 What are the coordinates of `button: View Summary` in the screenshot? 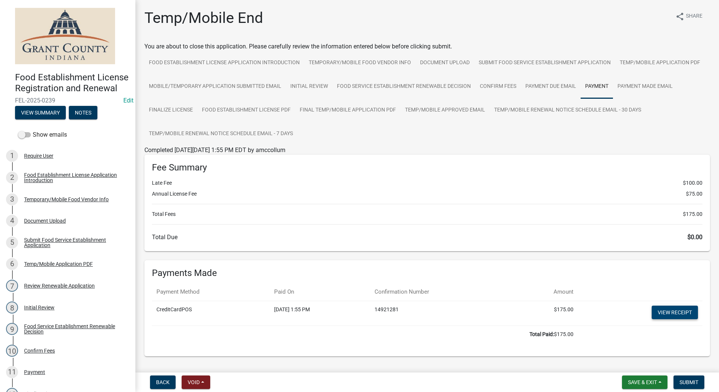 It's located at (40, 113).